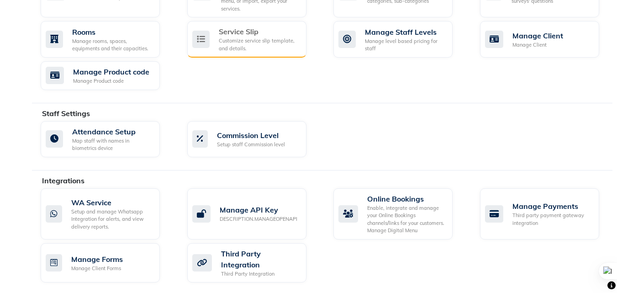  Describe the element at coordinates (546, 214) in the screenshot. I see `a: Manage PaymentsThird party payment gateway integration` at that location.